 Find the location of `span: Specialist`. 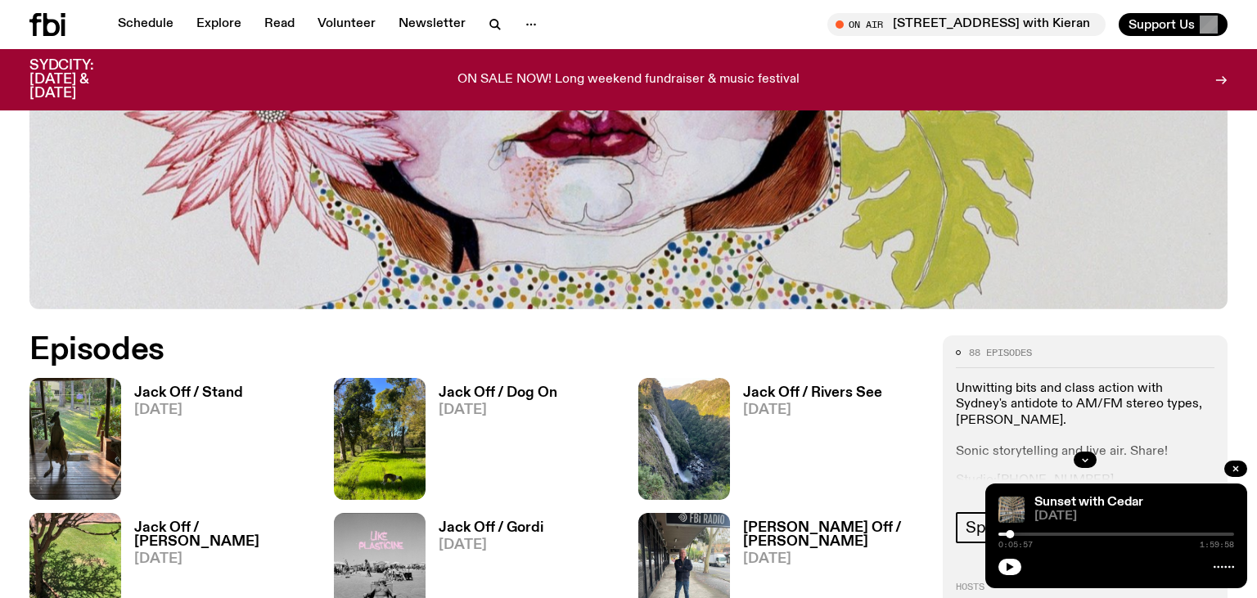

span: Specialist is located at coordinates (1001, 528).